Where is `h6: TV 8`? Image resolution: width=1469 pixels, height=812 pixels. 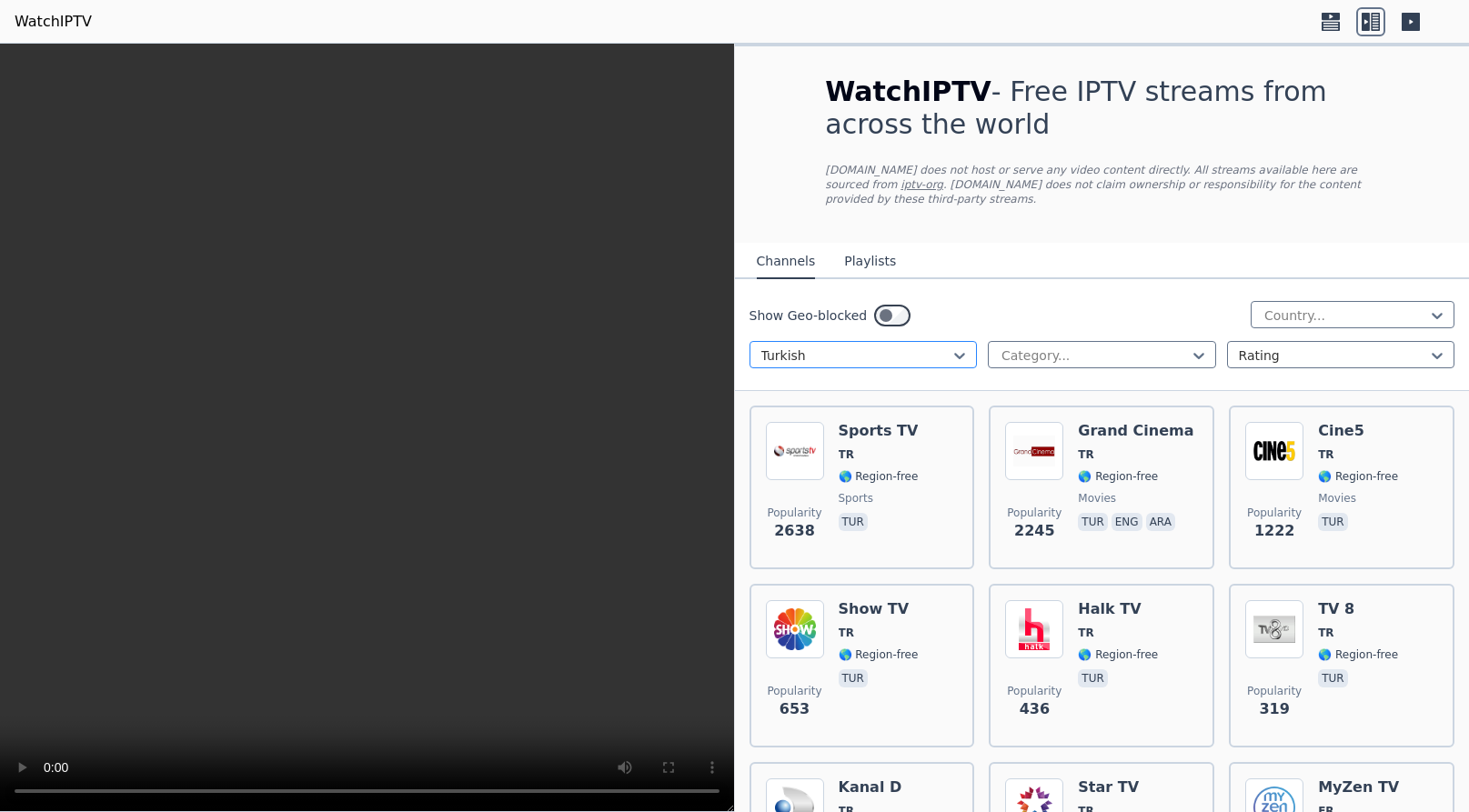 h6: TV 8 is located at coordinates (1358, 609).